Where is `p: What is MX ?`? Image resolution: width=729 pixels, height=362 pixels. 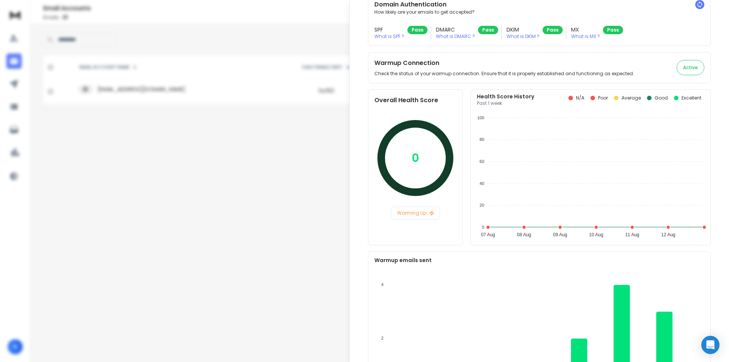
p: What is MX ? is located at coordinates (585, 36).